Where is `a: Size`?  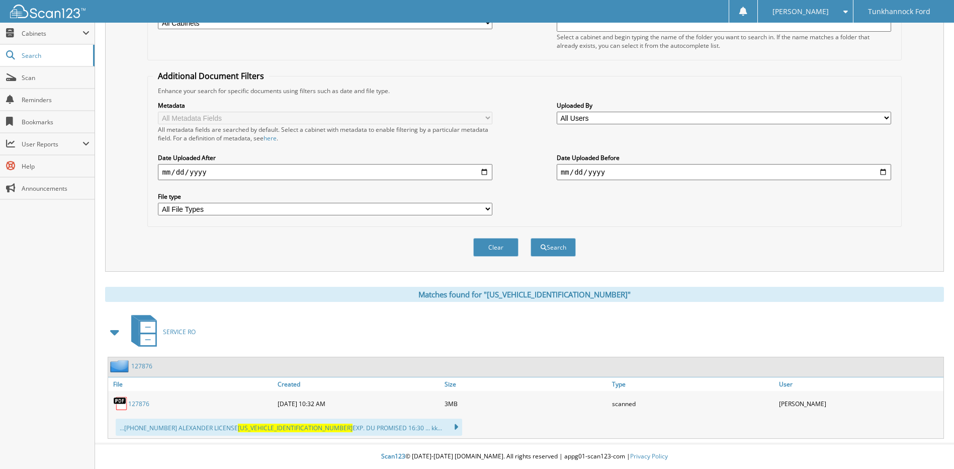
a: Size is located at coordinates (525, 384).